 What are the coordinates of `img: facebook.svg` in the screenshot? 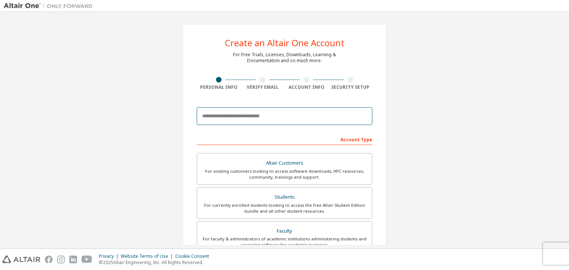 It's located at (49, 260).